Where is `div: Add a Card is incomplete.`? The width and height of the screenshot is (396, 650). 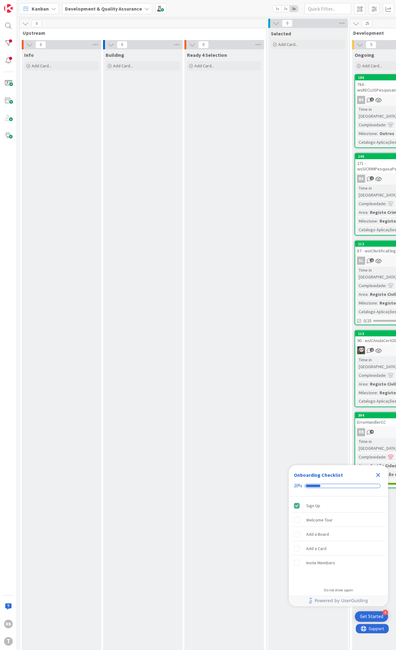 div: Add a Card is incomplete. is located at coordinates (338, 549).